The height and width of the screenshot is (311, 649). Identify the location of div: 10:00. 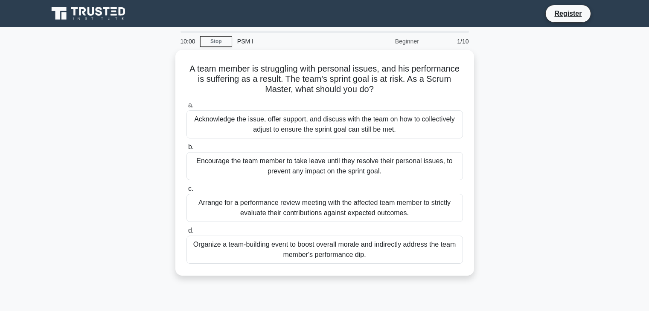
(188, 41).